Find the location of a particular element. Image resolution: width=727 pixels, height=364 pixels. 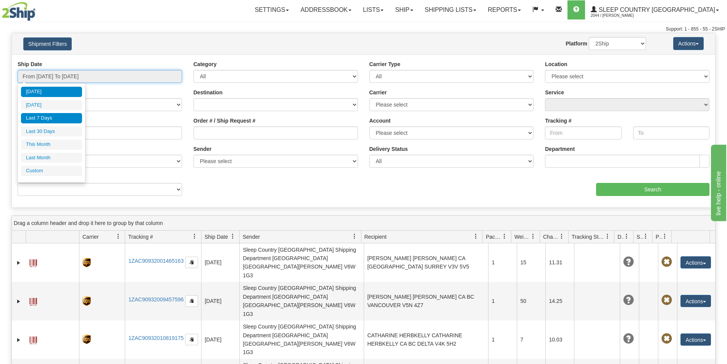

input: To is located at coordinates (672, 133).